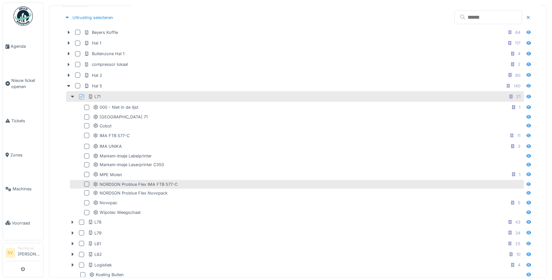  What do you see at coordinates (108, 174) in the screenshot?
I see `div: MPE Molen` at bounding box center [108, 174].